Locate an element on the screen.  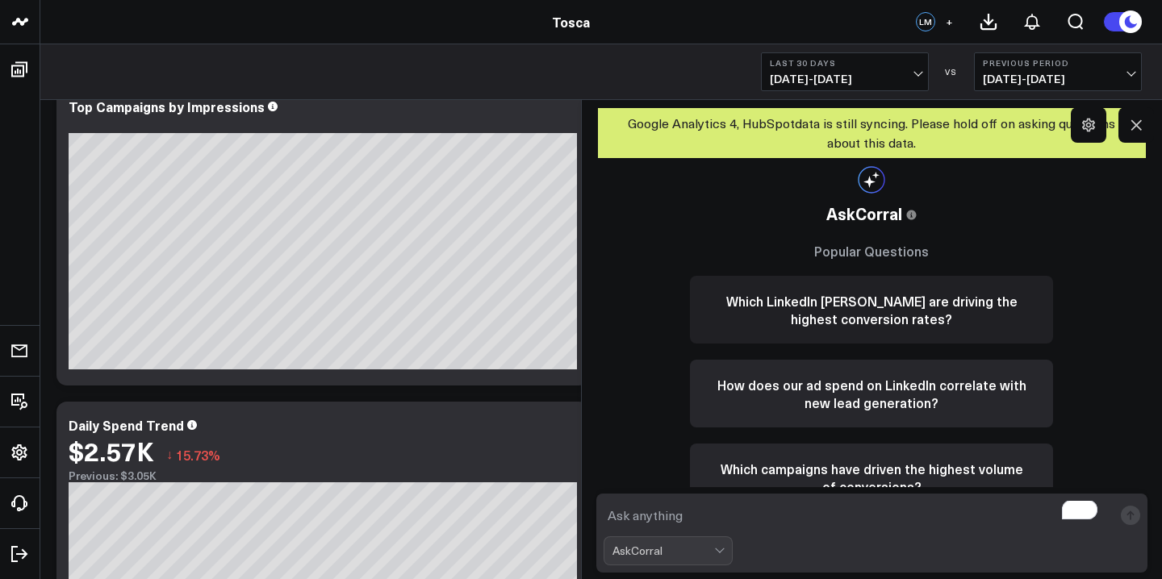
div: LM is located at coordinates (926, 22).